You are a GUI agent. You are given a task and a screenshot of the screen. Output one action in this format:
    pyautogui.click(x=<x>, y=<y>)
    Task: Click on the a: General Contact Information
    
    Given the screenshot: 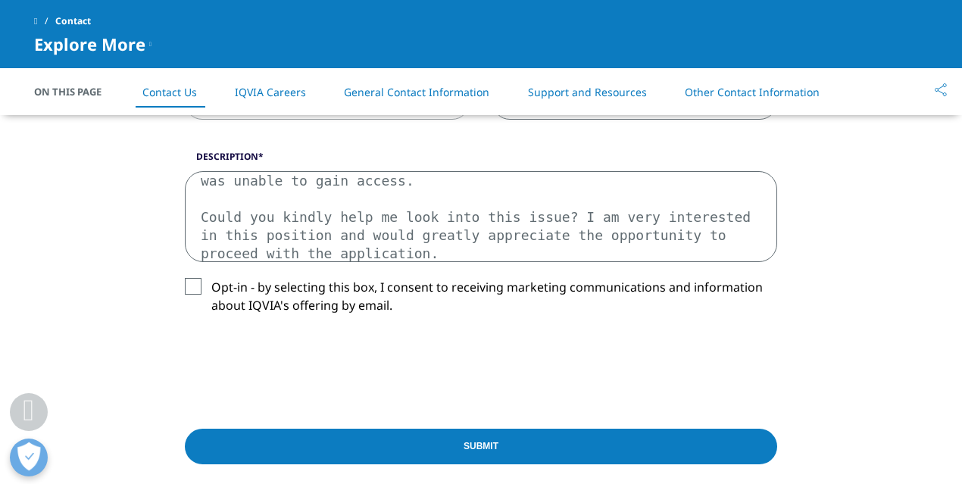 What is the action you would take?
    pyautogui.click(x=417, y=92)
    